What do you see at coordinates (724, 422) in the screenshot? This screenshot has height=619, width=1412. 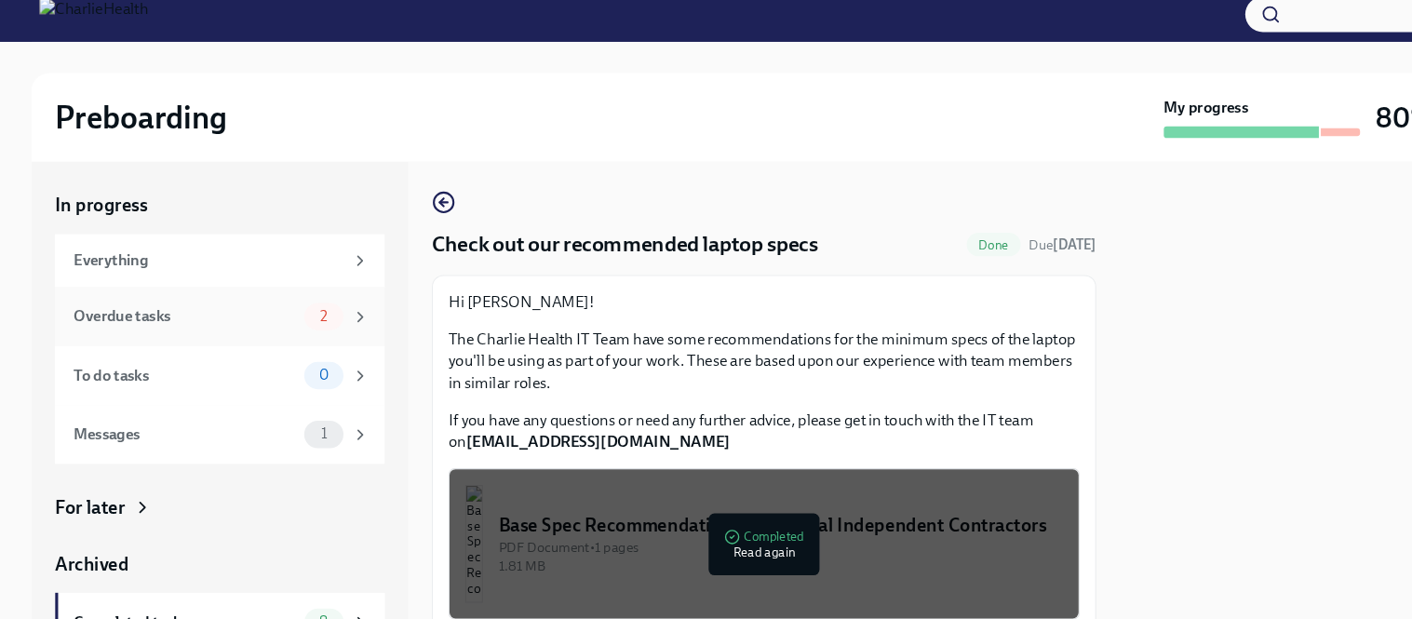 I see `p: If you have any questions or need any further advice, please get in touch with the IT team on` at bounding box center [724, 422].